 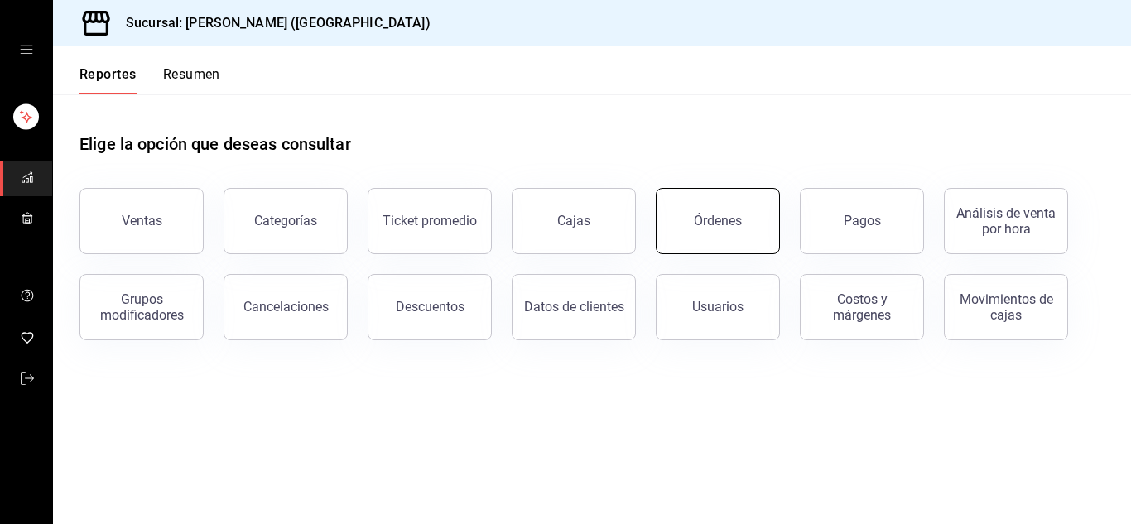 I want to click on button: Cancelaciones, so click(x=286, y=307).